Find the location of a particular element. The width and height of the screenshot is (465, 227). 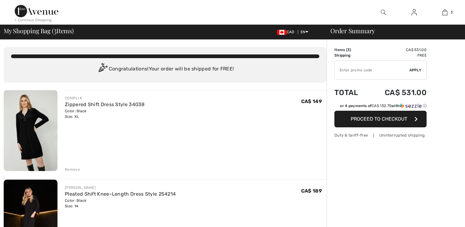

span: Proceed to Checkout is located at coordinates (379, 119).